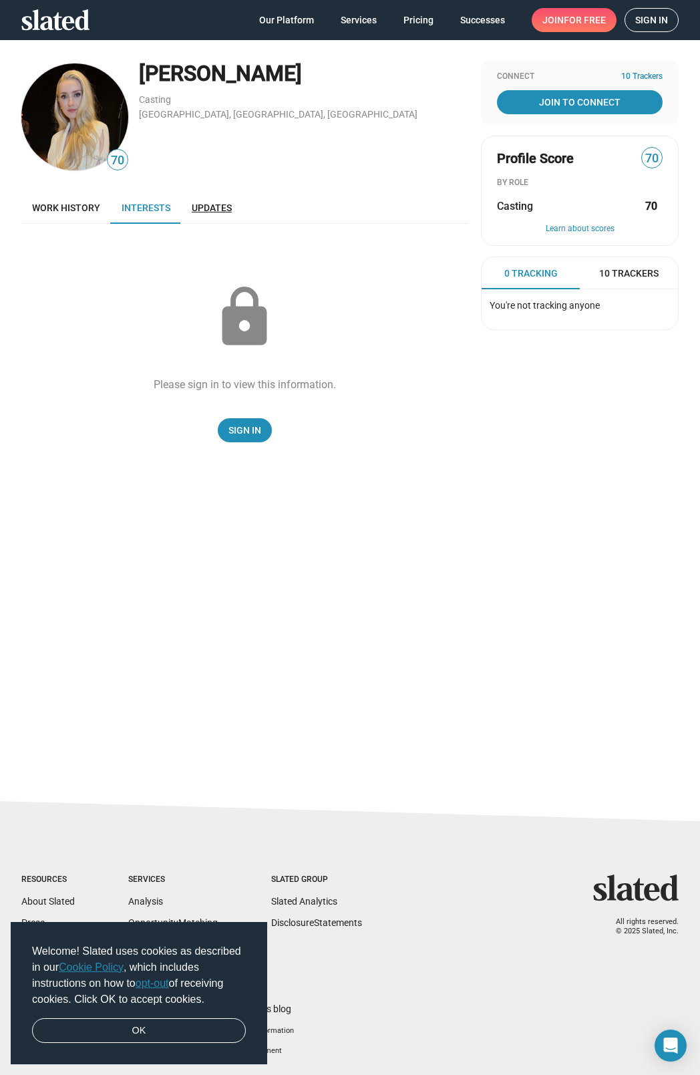 The image size is (700, 1075). I want to click on a: Cookie Policy, so click(91, 966).